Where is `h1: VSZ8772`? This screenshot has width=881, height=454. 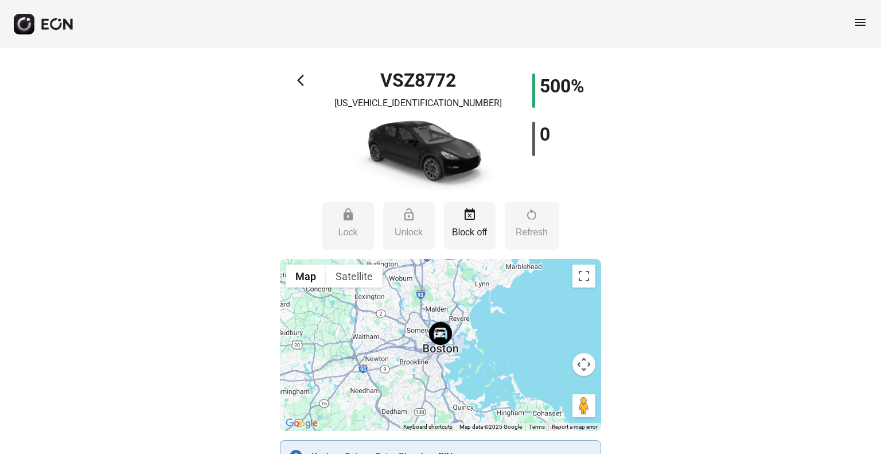 h1: VSZ8772 is located at coordinates (418, 80).